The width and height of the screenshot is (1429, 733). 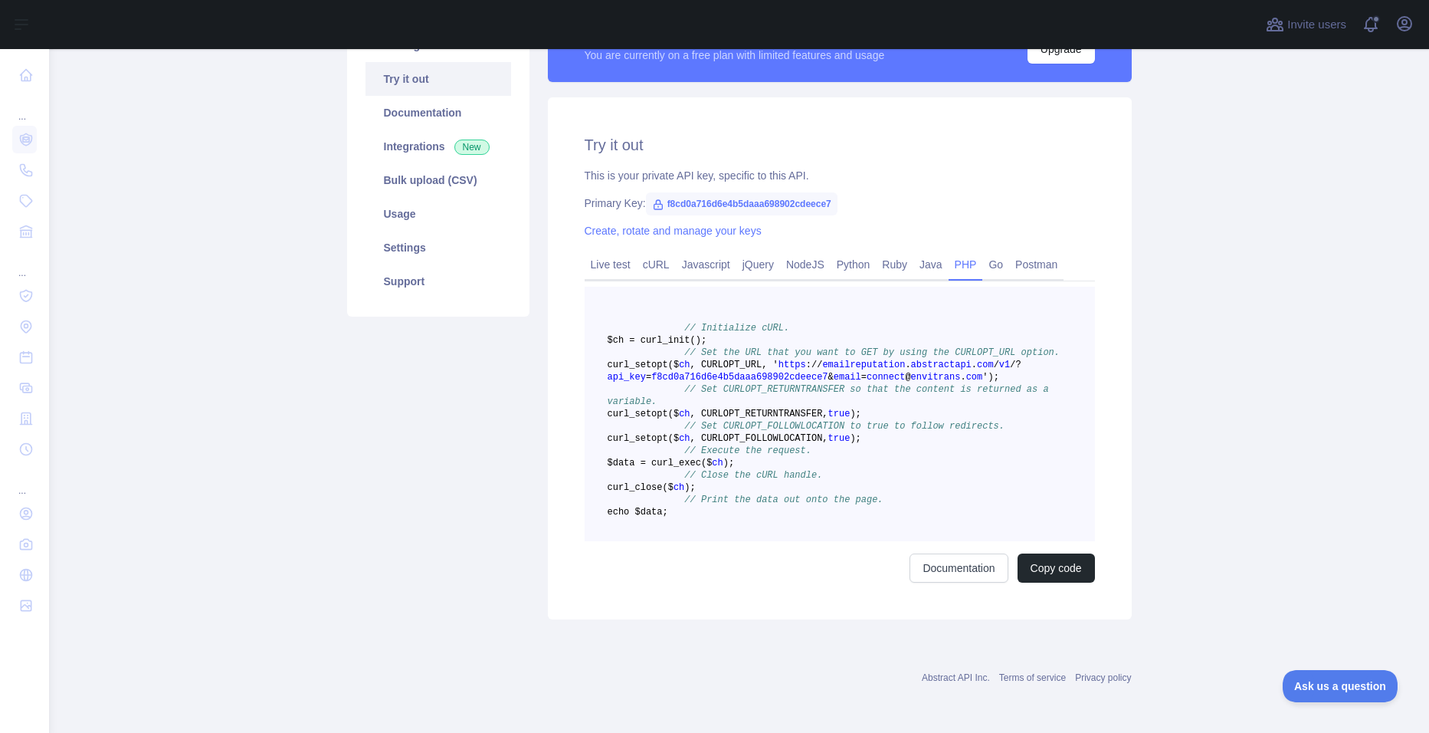 What do you see at coordinates (1056, 568) in the screenshot?
I see `button: Copy code` at bounding box center [1056, 568].